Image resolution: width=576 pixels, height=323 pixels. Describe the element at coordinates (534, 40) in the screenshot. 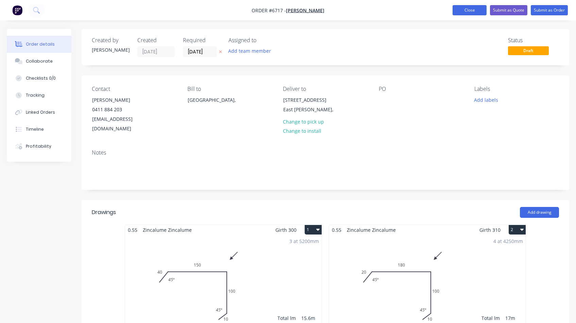

I see `div: Status` at that location.